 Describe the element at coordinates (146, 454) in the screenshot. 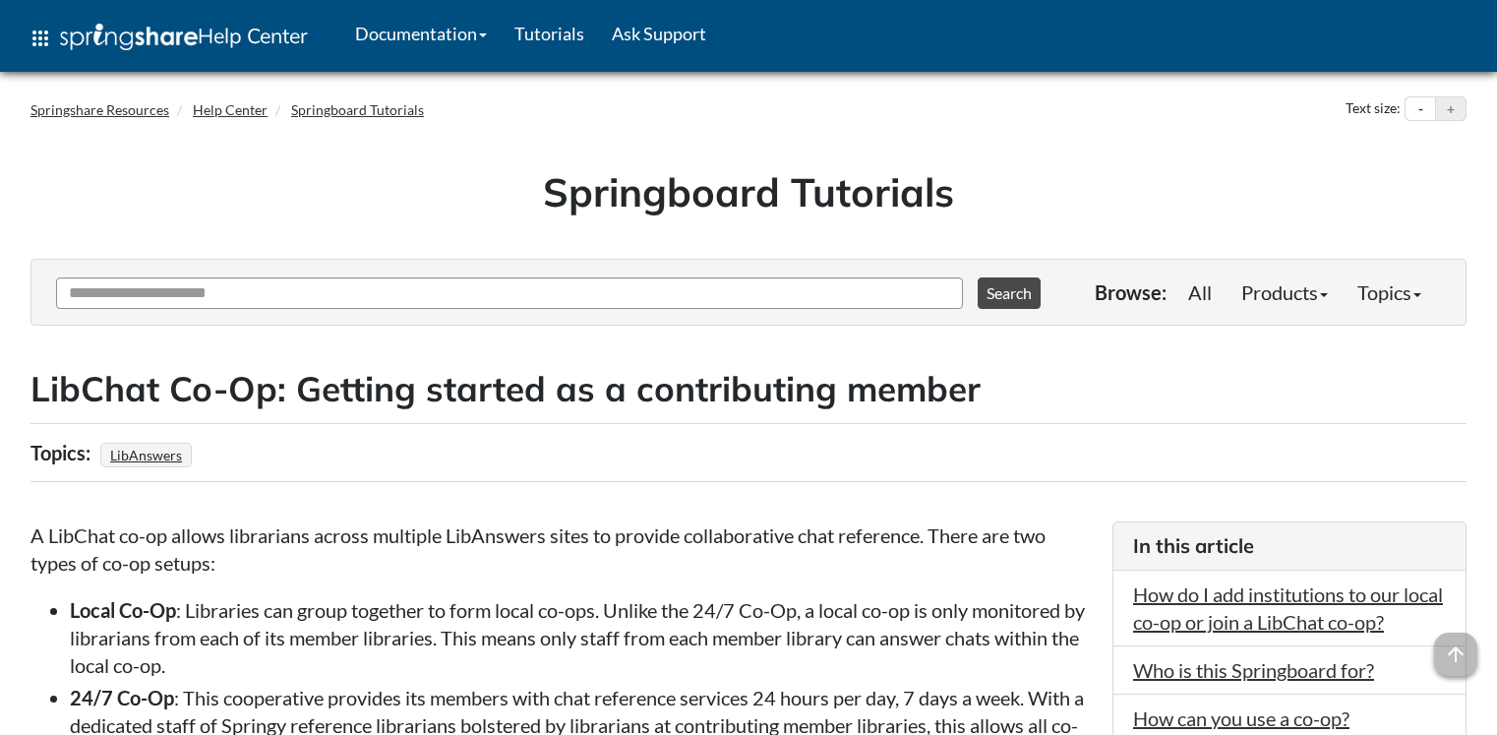

I see `a: LibAnswers` at that location.